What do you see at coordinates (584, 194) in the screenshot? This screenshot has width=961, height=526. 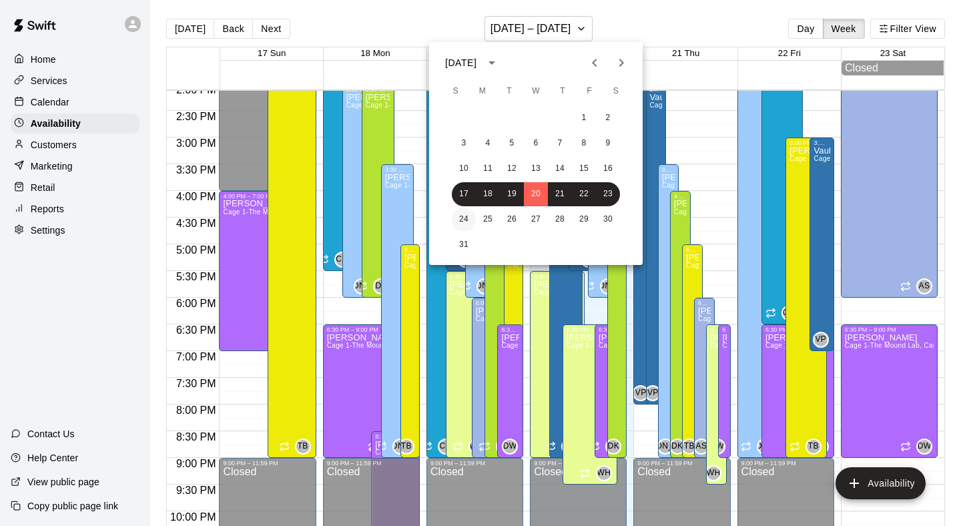 I see `button: 22` at bounding box center [584, 194].